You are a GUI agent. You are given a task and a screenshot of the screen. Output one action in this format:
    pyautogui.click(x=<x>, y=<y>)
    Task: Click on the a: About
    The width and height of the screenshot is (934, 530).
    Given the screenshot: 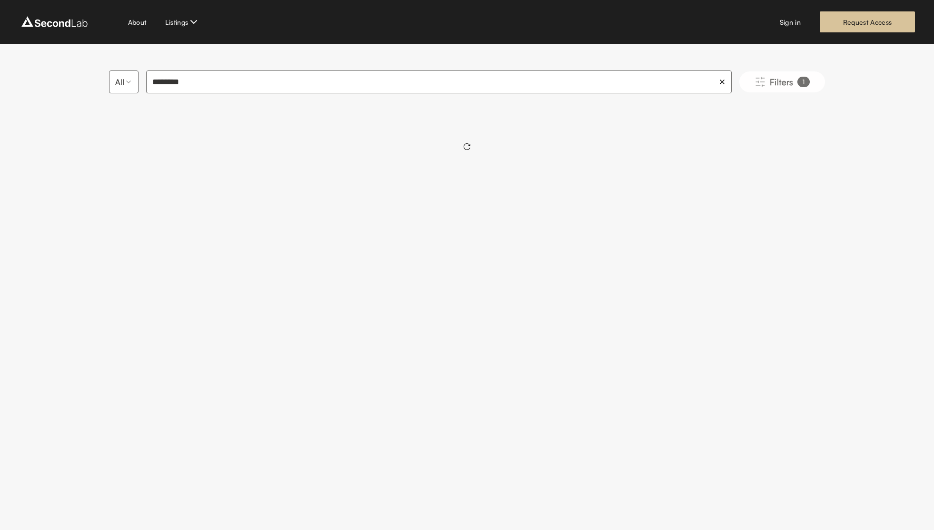 What is the action you would take?
    pyautogui.click(x=137, y=22)
    